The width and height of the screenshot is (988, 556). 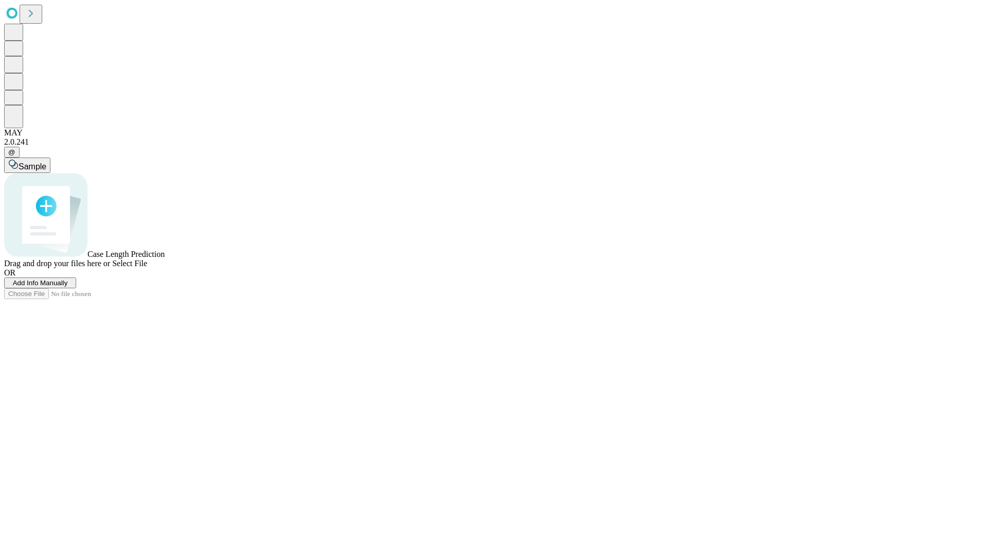 What do you see at coordinates (32, 166) in the screenshot?
I see `span: Sample` at bounding box center [32, 166].